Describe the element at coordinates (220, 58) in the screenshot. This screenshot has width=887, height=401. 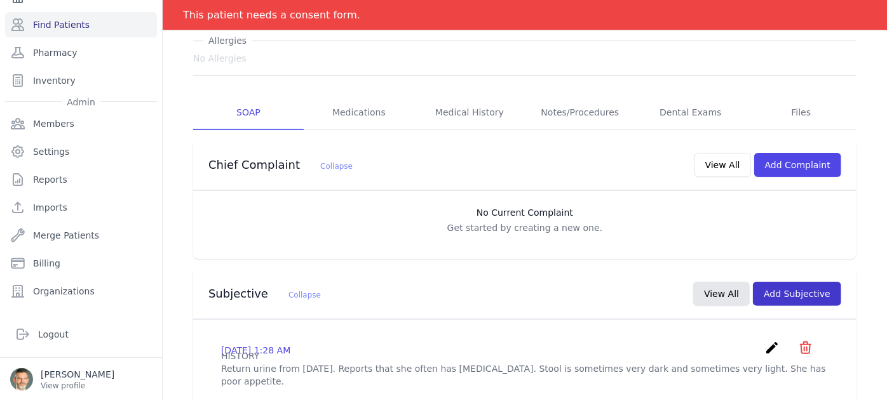
I see `span: No Allergies` at that location.